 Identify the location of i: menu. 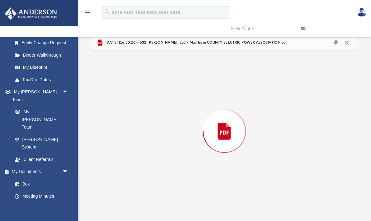
(88, 12).